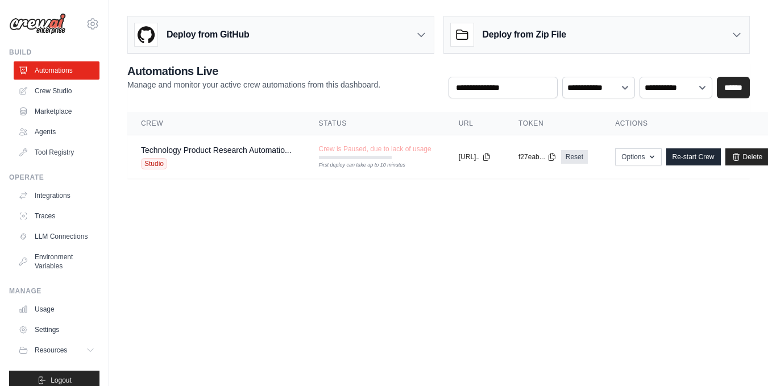  What do you see at coordinates (56, 91) in the screenshot?
I see `a: Crew Studio` at bounding box center [56, 91].